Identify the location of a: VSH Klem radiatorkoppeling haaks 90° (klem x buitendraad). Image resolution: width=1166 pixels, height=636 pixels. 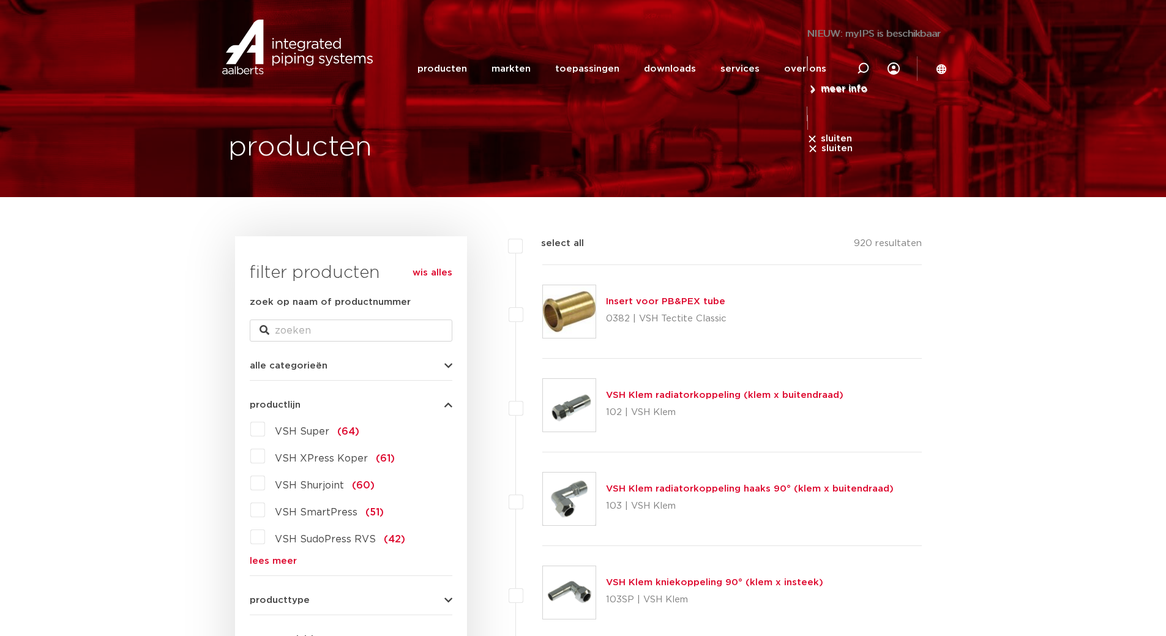
(750, 488).